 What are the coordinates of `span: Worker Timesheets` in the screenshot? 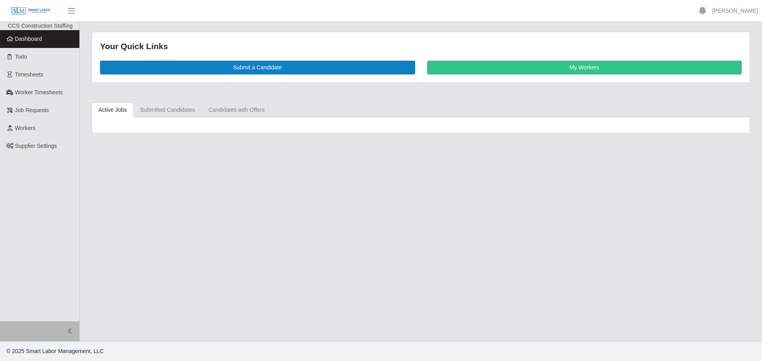 It's located at (39, 92).